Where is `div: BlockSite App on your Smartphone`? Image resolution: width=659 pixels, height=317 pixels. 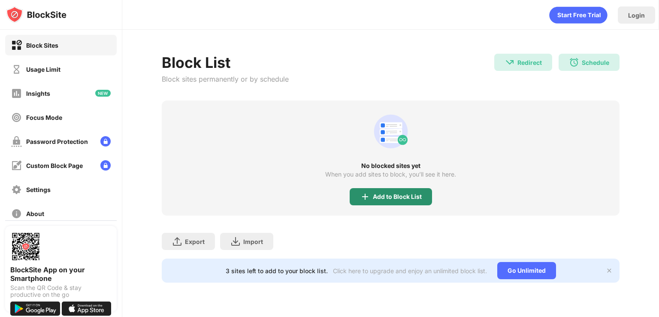 div: BlockSite App on your Smartphone is located at coordinates (61, 274).